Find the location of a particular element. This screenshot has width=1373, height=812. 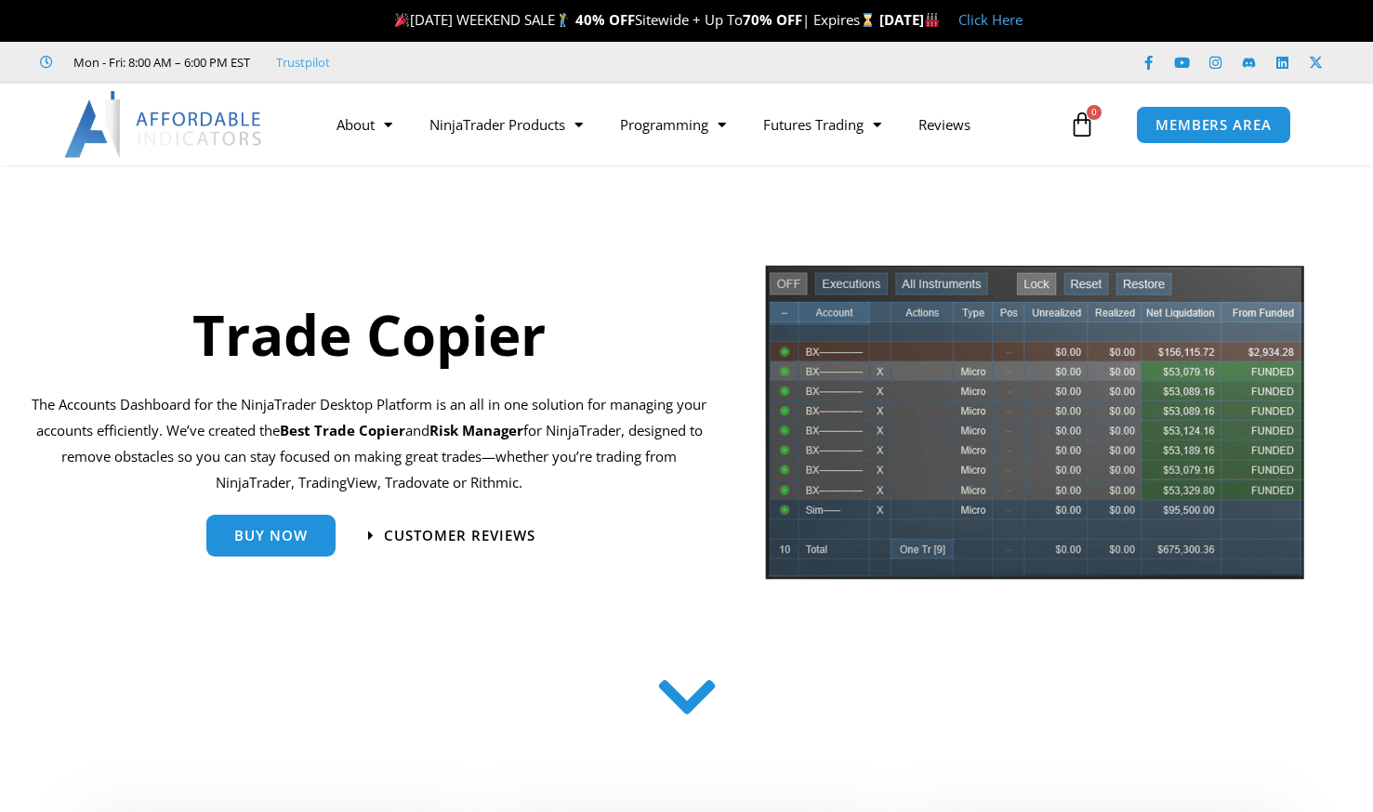

a: 0 is located at coordinates (1082, 125).